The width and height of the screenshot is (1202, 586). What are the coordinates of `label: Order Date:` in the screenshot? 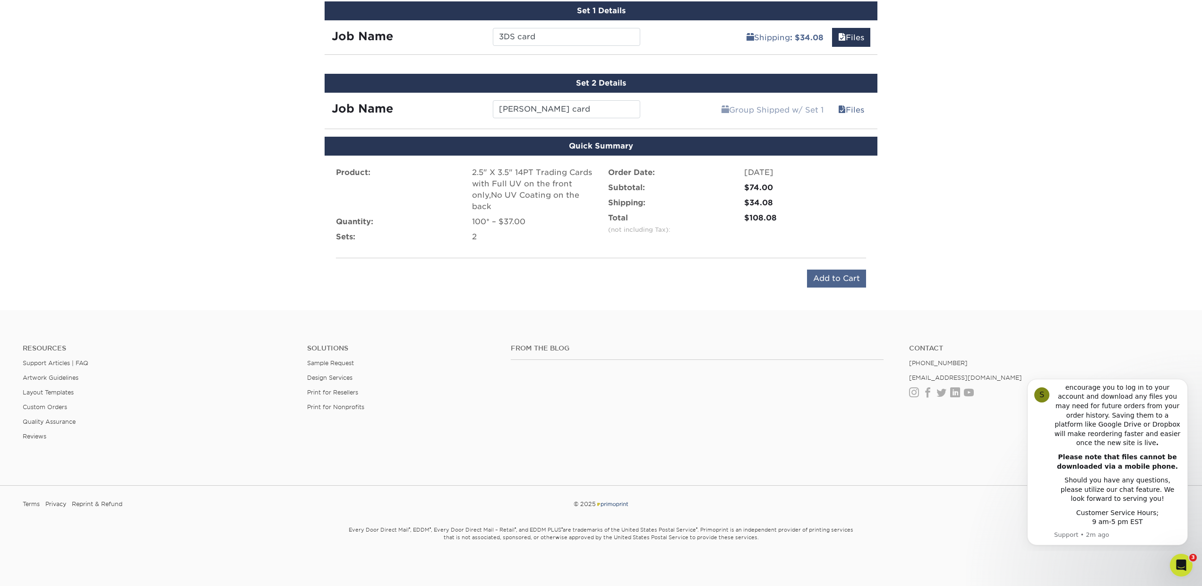 It's located at (631, 173).